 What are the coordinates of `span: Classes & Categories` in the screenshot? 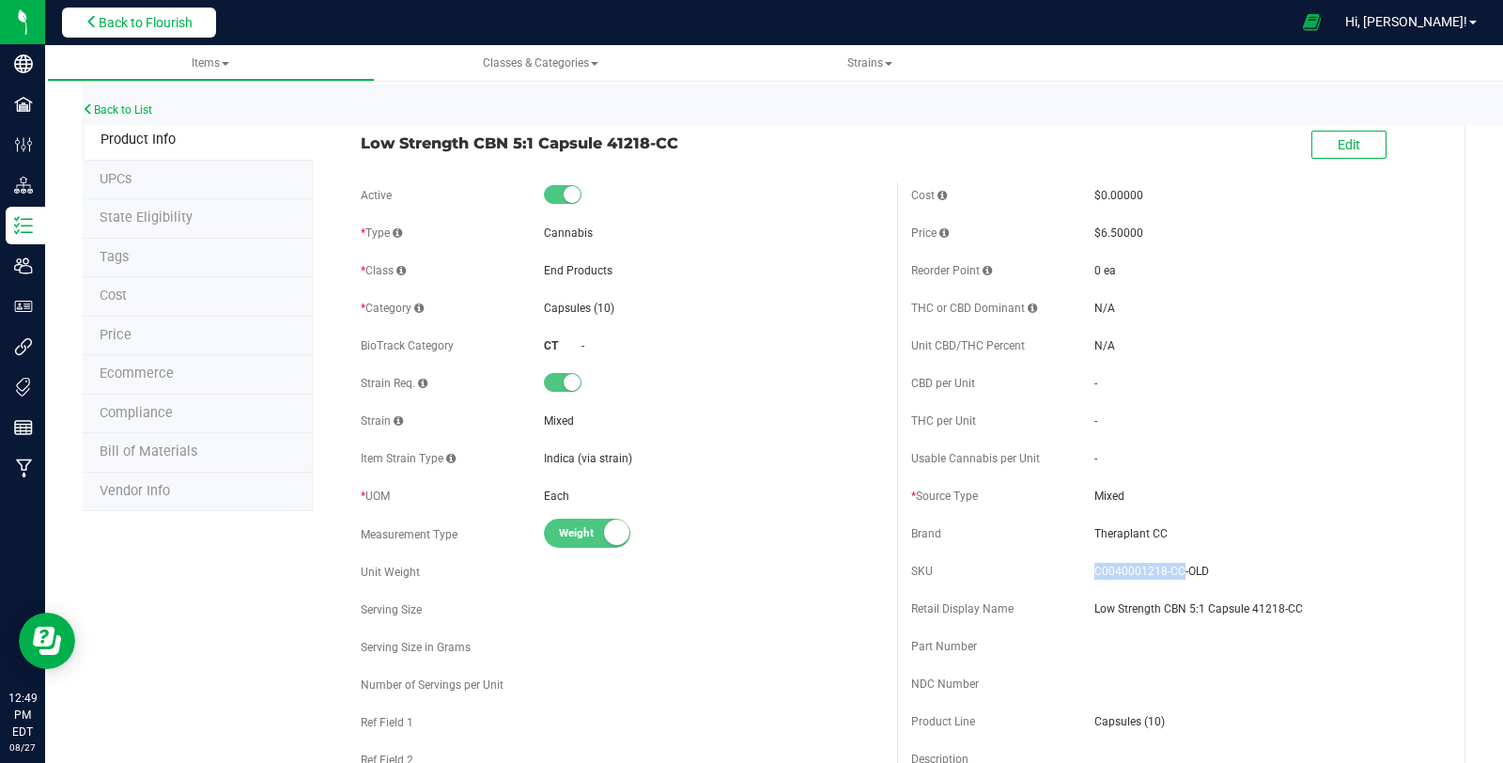 It's located at (540, 63).